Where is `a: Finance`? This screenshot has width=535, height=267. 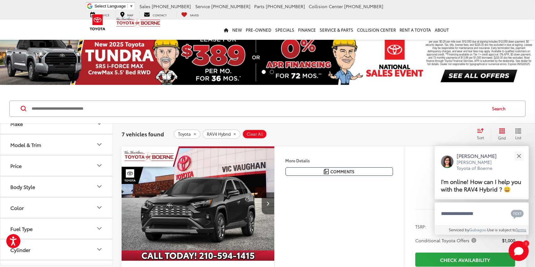
a: Finance is located at coordinates (307, 30).